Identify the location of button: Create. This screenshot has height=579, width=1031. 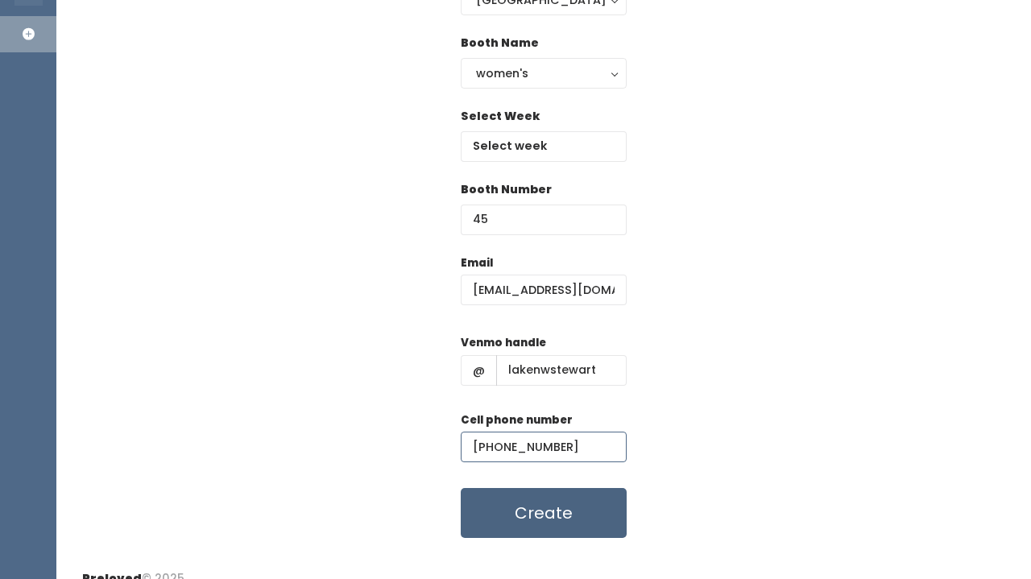
(544, 513).